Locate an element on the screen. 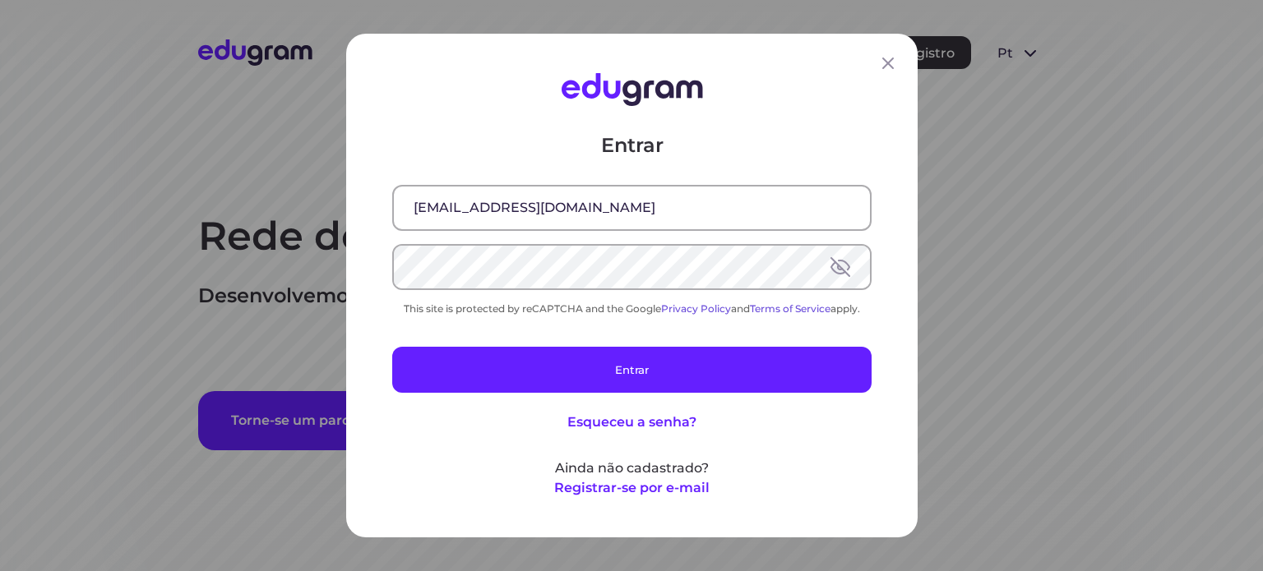  p: Ainda não cadastrado? is located at coordinates (631, 469).